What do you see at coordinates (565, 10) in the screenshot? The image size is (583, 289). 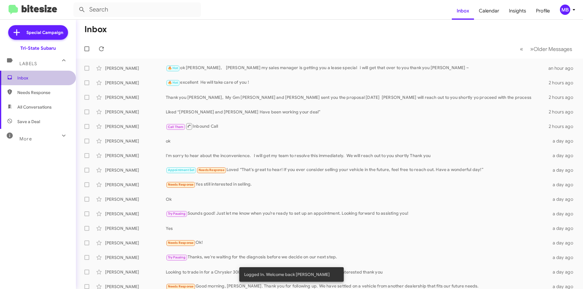 I see `div: MB` at bounding box center [565, 10].